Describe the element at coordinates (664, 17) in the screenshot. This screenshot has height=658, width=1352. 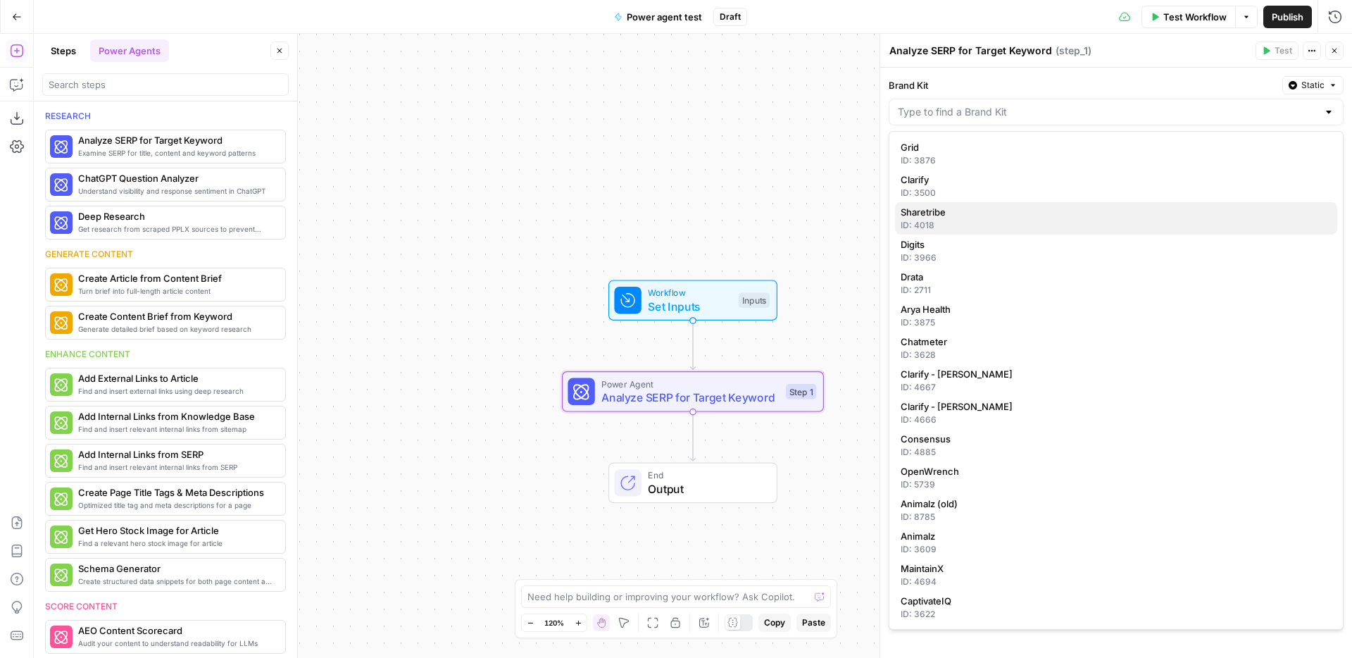
I see `span: Power agent test` at that location.